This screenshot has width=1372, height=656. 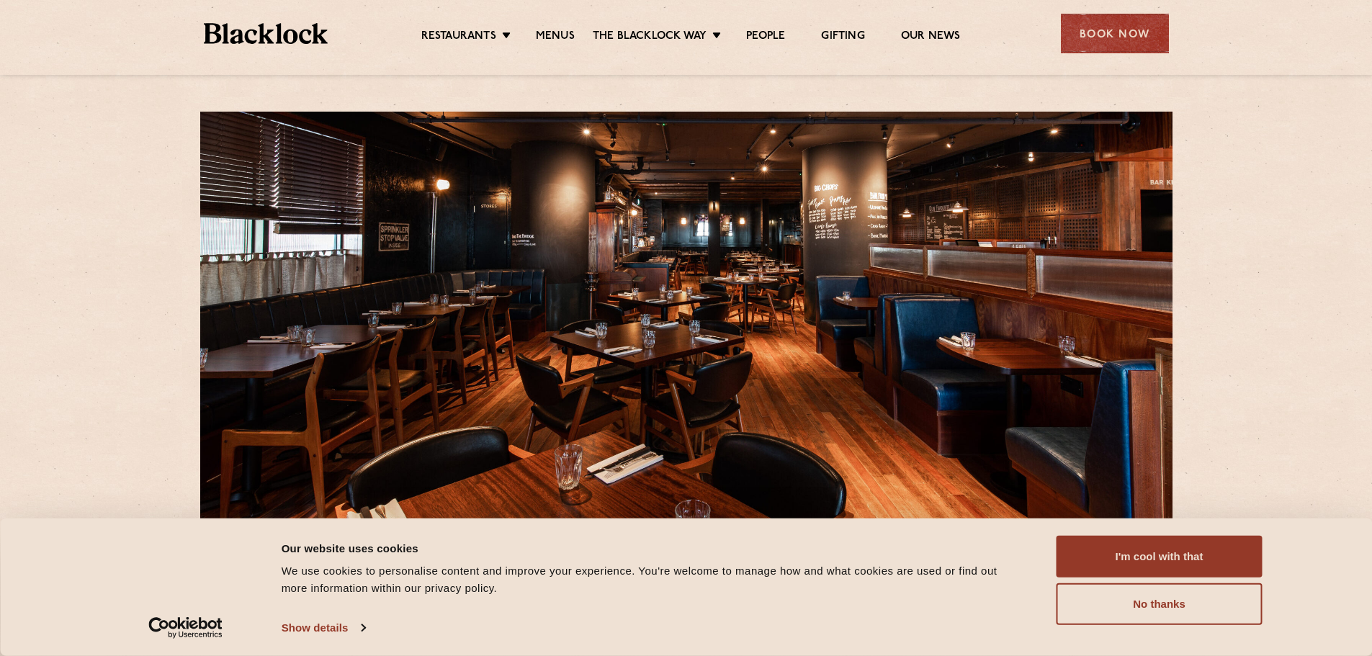 What do you see at coordinates (266, 33) in the screenshot?
I see `img: BL_Textured_Logo-footer-cropped.svg` at bounding box center [266, 33].